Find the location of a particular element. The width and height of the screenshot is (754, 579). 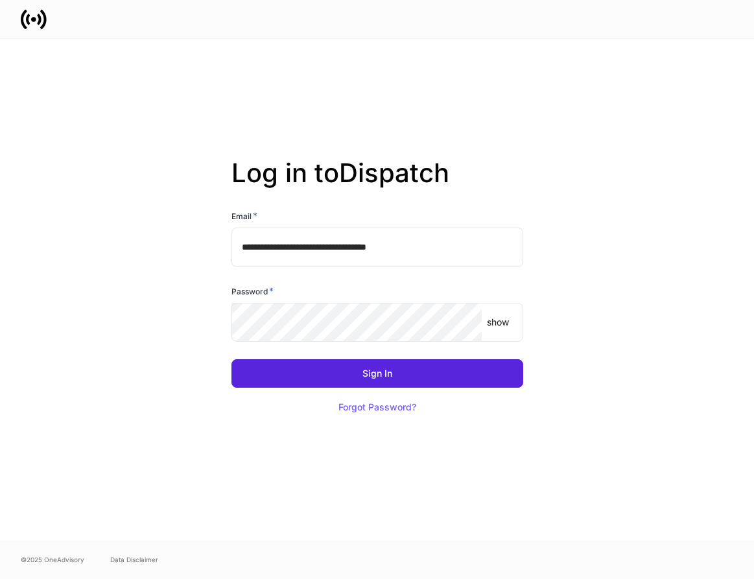

button: Sign In is located at coordinates (377, 373).